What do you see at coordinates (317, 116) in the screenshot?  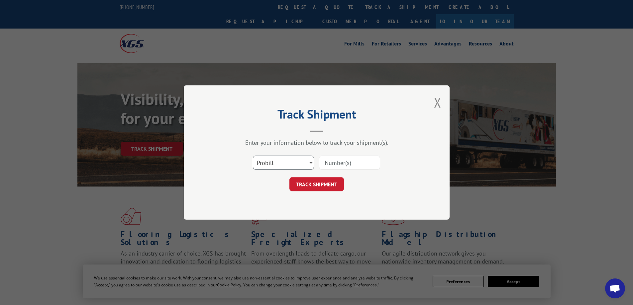 I see `h2: Track Shipment` at bounding box center [317, 116].